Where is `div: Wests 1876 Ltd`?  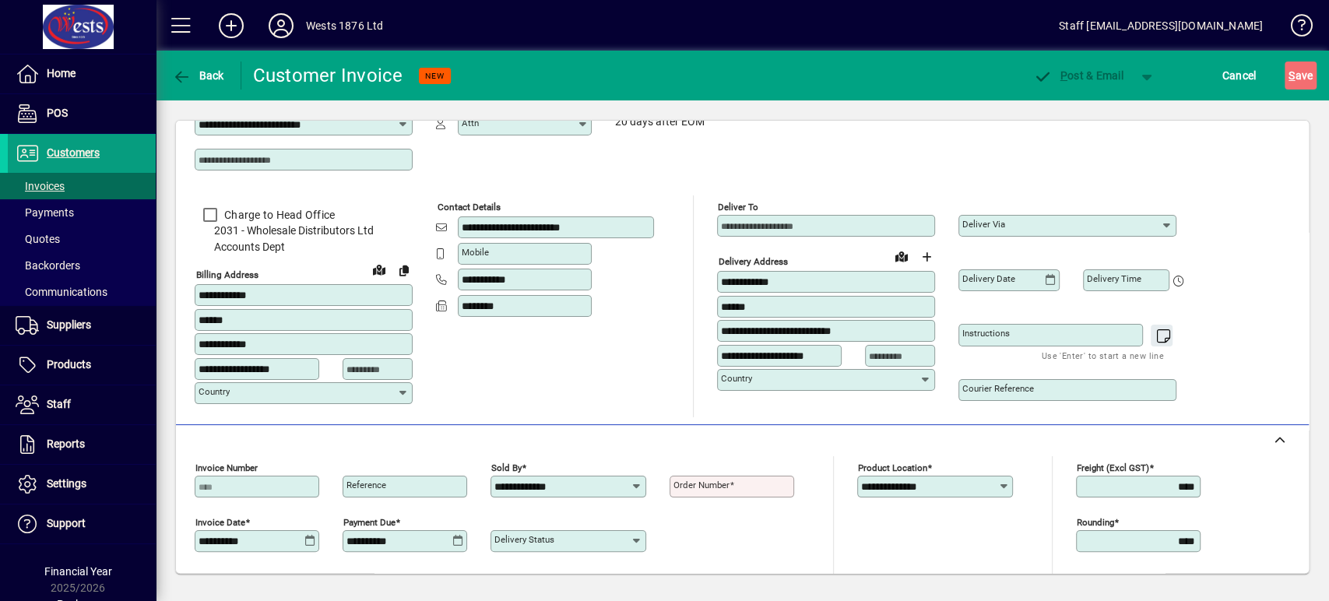
div: Wests 1876 Ltd is located at coordinates (344, 26).